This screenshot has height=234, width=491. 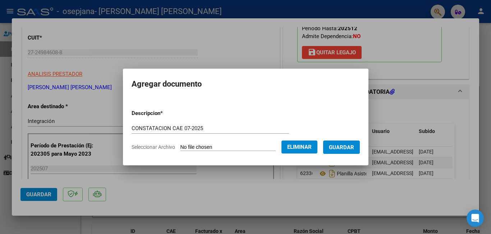 I want to click on span: Guardar, so click(x=341, y=147).